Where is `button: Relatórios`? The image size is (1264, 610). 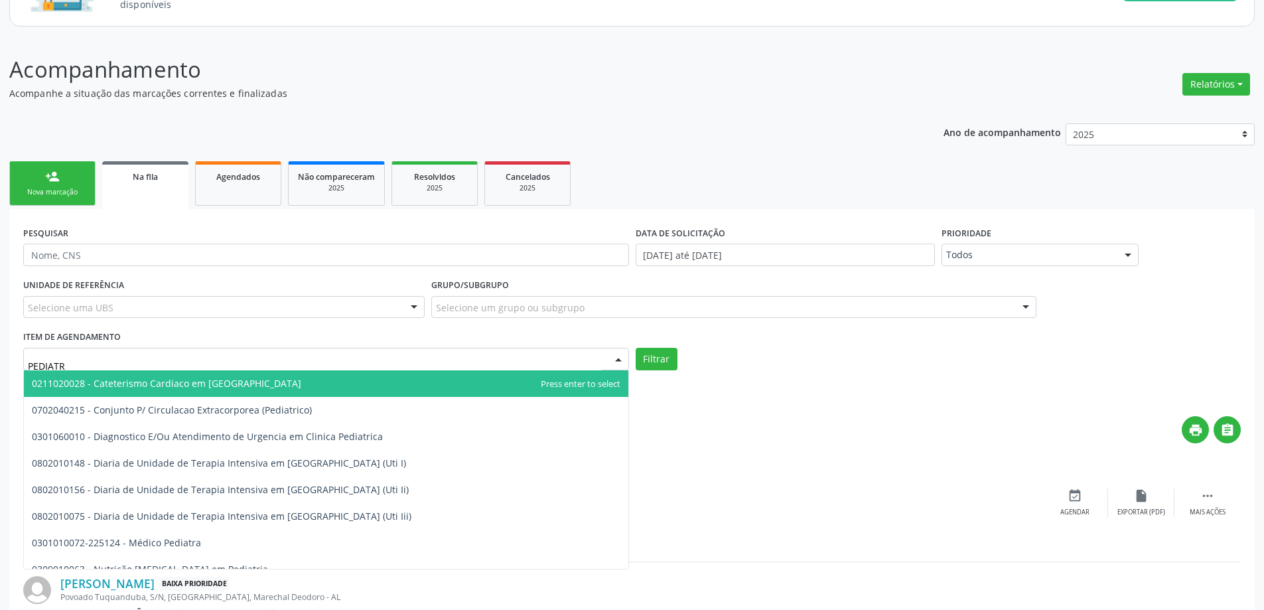
button: Relatórios is located at coordinates (1216, 84).